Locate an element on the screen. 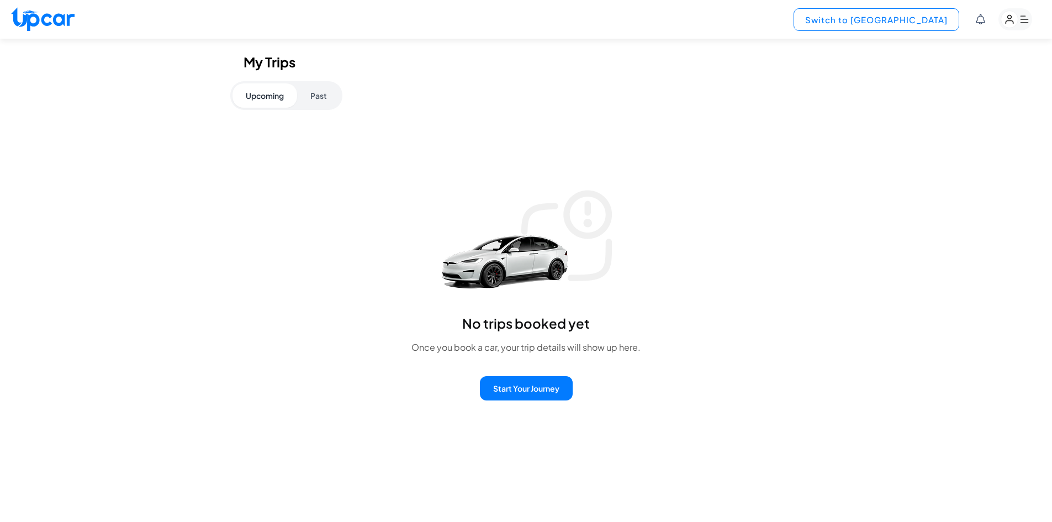 The height and width of the screenshot is (522, 1052). button: Past is located at coordinates (319, 96).